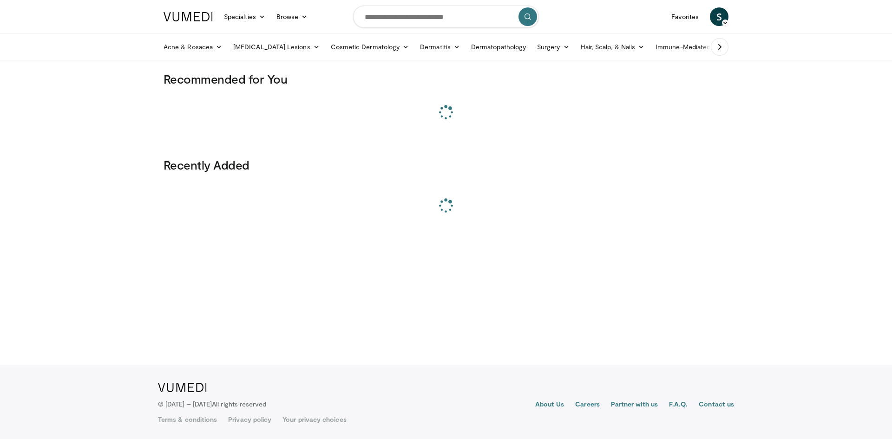 The width and height of the screenshot is (892, 439). I want to click on a: Careers, so click(587, 405).